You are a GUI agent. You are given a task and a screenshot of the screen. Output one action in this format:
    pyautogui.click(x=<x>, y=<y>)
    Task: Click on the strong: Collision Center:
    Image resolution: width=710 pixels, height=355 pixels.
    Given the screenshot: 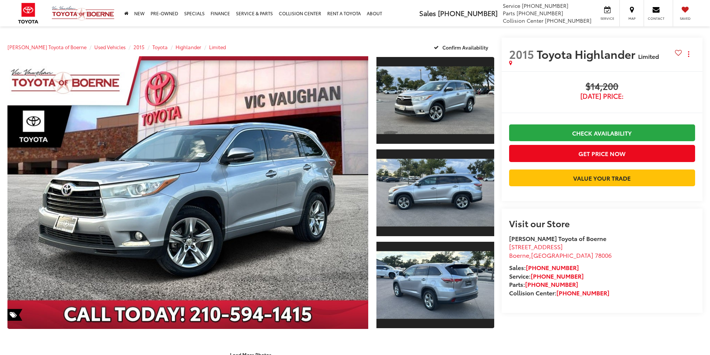 What is the action you would take?
    pyautogui.click(x=559, y=293)
    